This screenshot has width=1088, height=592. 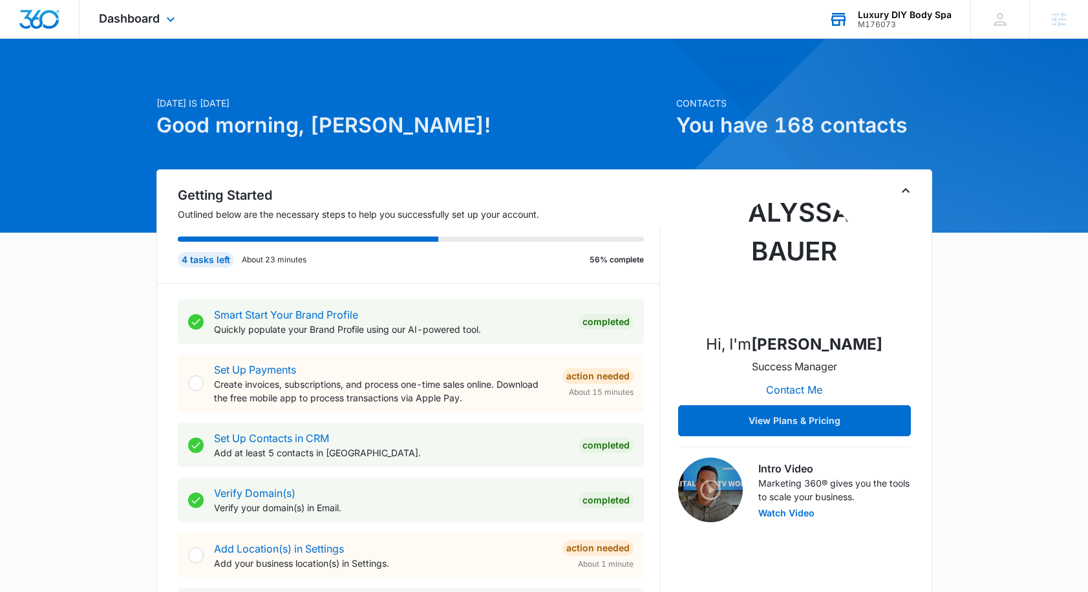 What do you see at coordinates (419, 195) in the screenshot?
I see `h2: Getting Started` at bounding box center [419, 195].